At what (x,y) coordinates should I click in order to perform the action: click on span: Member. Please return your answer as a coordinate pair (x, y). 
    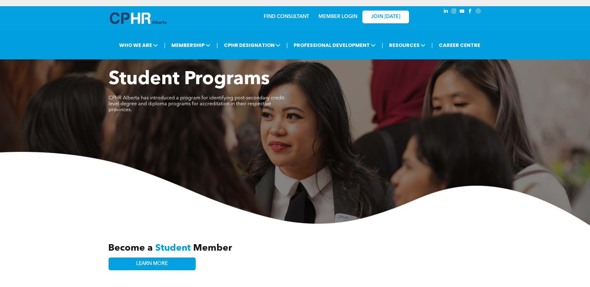
    Looking at the image, I should click on (212, 248).